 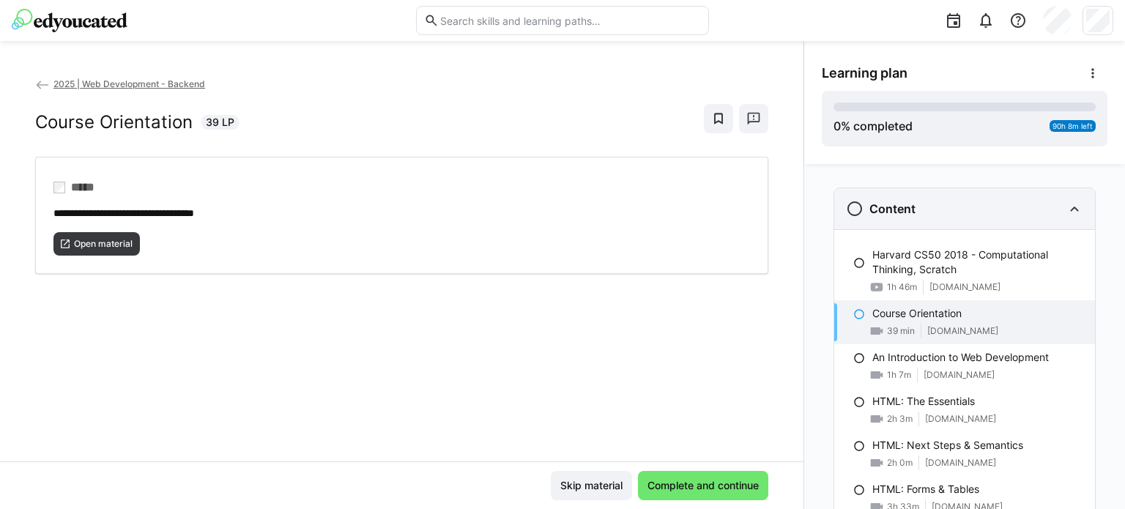 What do you see at coordinates (960, 357) in the screenshot?
I see `p: An Introduction to Web Development` at bounding box center [960, 357].